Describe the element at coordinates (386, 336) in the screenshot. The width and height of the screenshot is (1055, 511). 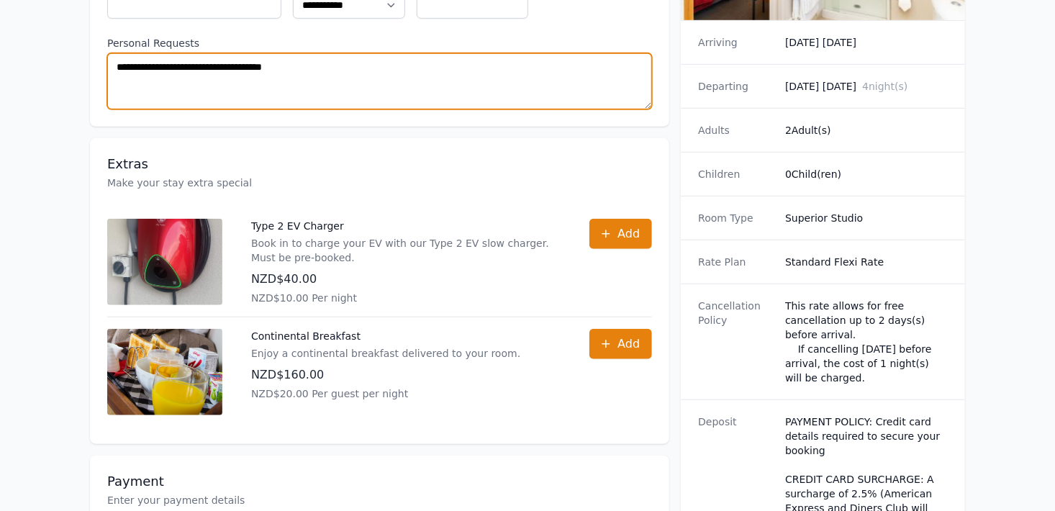
I see `p: Continental Breakfast` at that location.